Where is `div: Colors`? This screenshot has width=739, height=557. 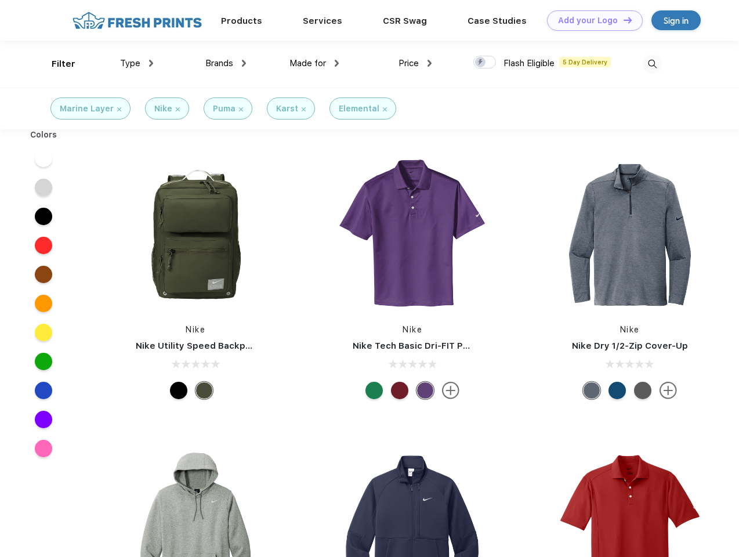 div: Colors is located at coordinates (43, 134).